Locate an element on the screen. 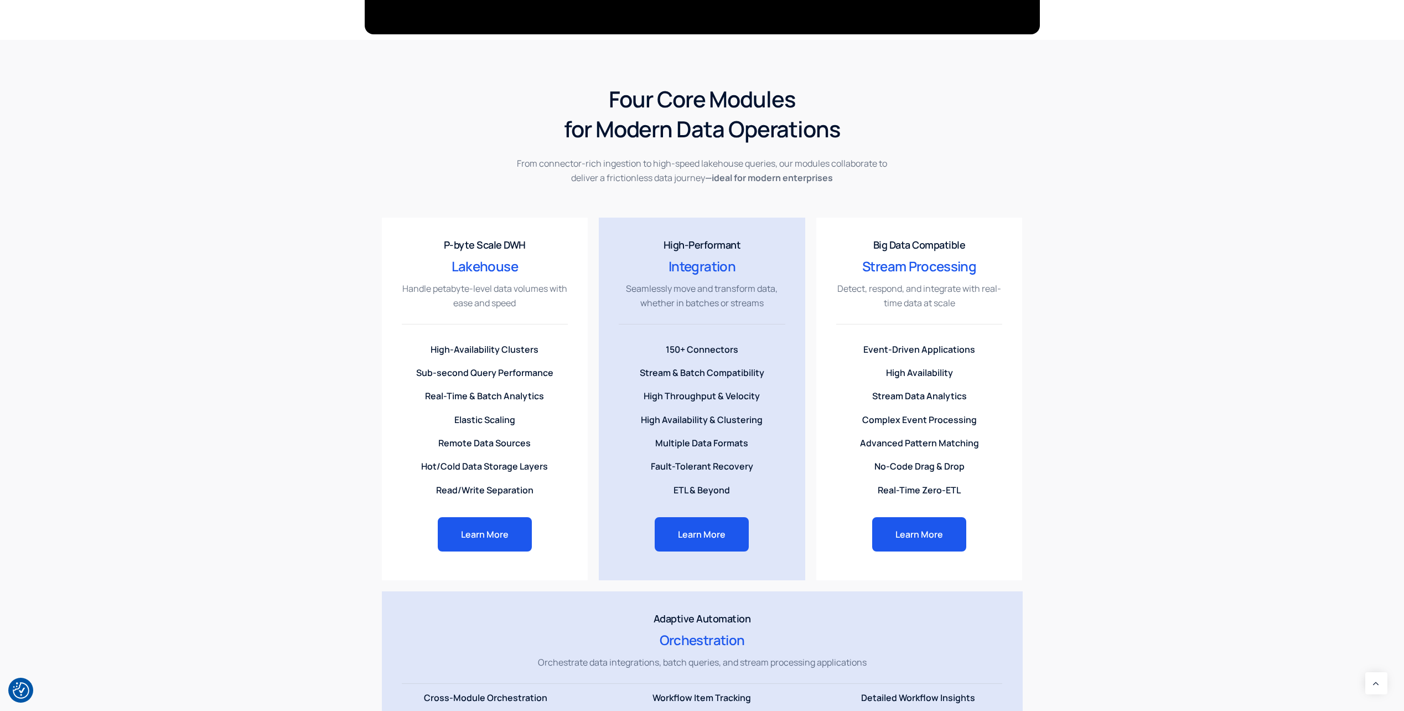 Image resolution: width=1404 pixels, height=711 pixels. span: Elastic Scaling is located at coordinates (485, 420).